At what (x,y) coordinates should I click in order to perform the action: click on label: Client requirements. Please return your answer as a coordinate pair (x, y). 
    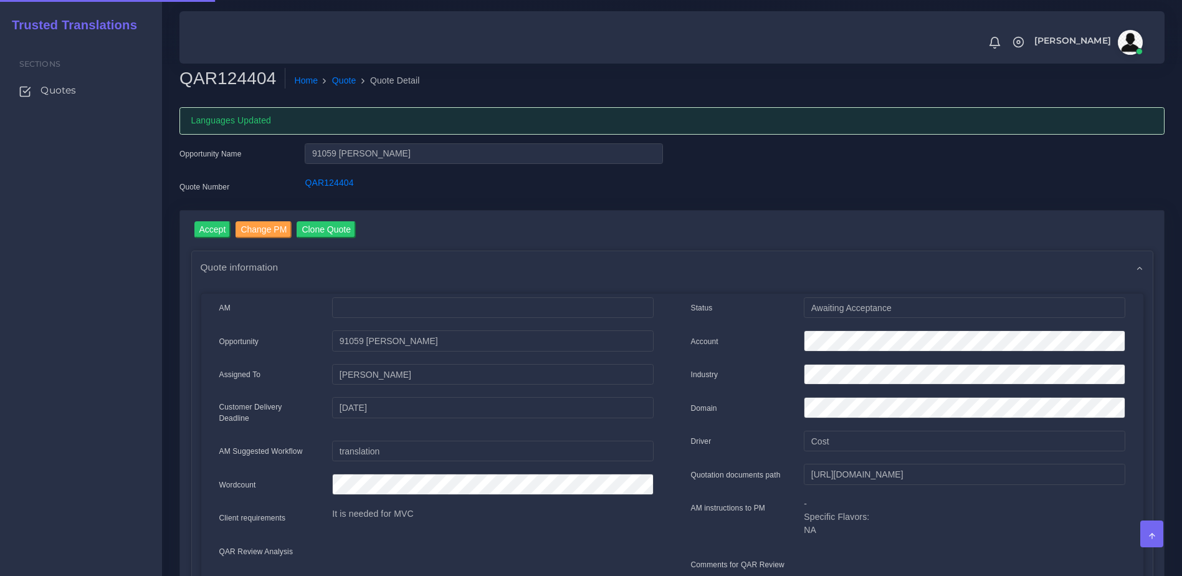
    Looking at the image, I should click on (252, 518).